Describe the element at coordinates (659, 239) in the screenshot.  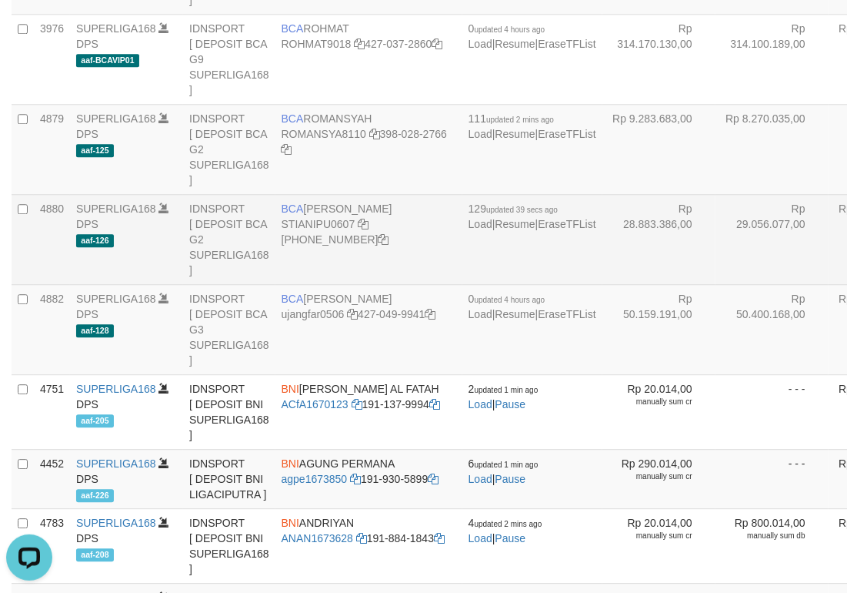
I see `td: Rp 28.883.386,00` at that location.